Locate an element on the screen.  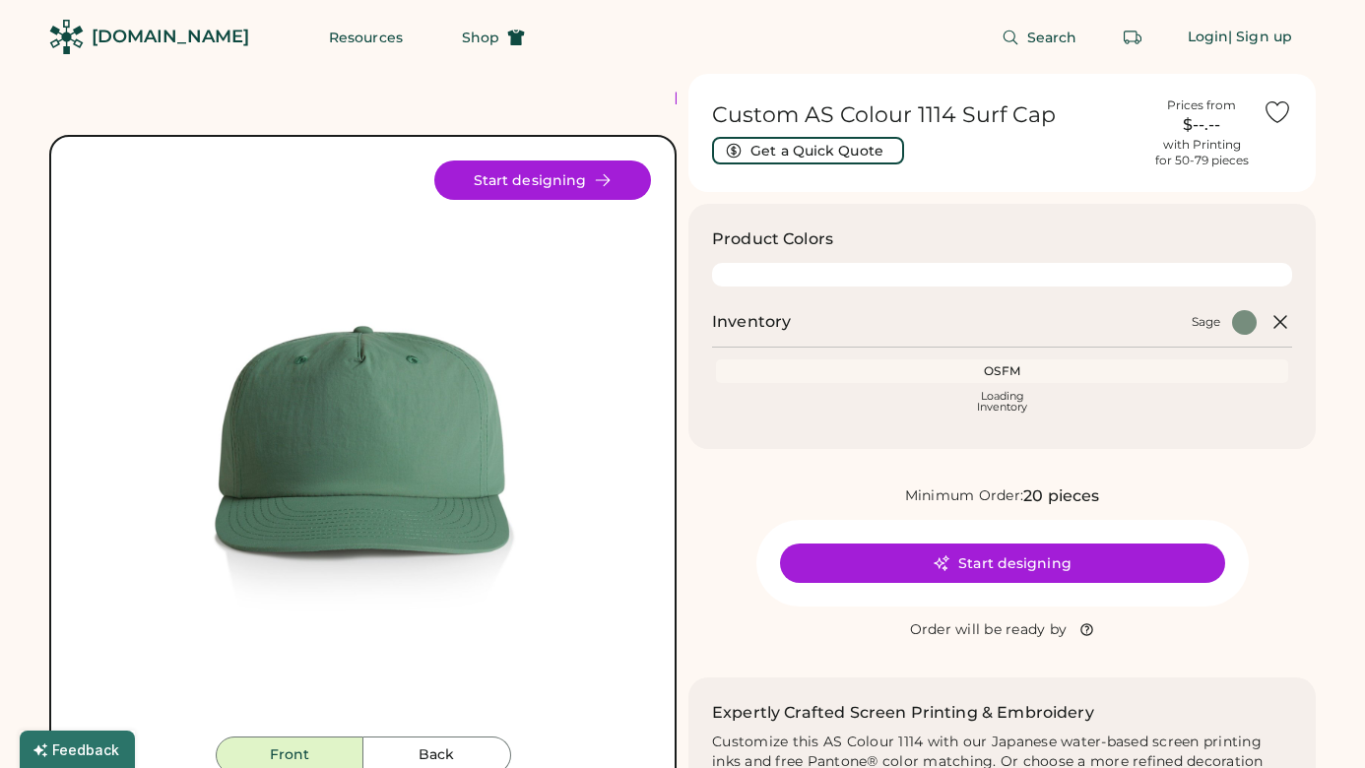
button: Search is located at coordinates (1039, 37).